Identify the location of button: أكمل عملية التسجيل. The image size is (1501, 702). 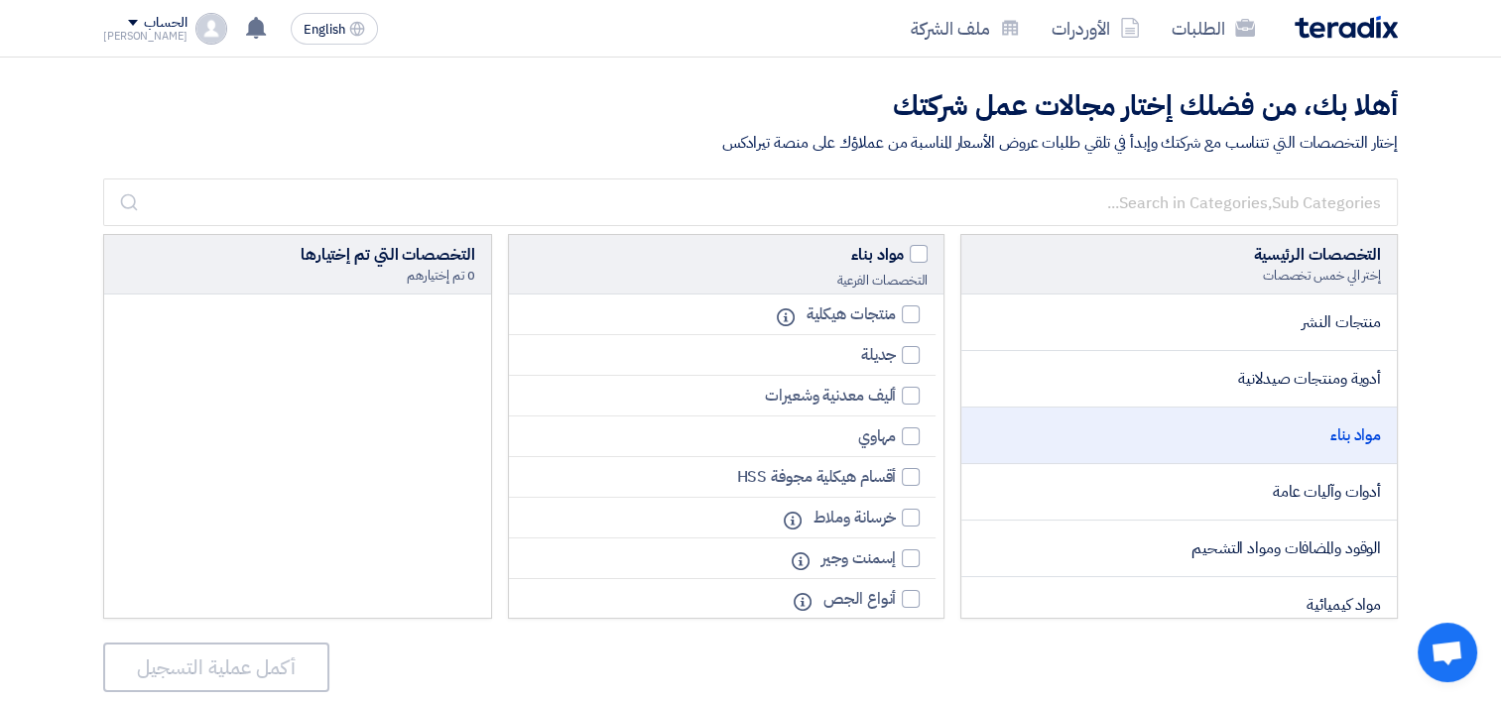
(216, 668).